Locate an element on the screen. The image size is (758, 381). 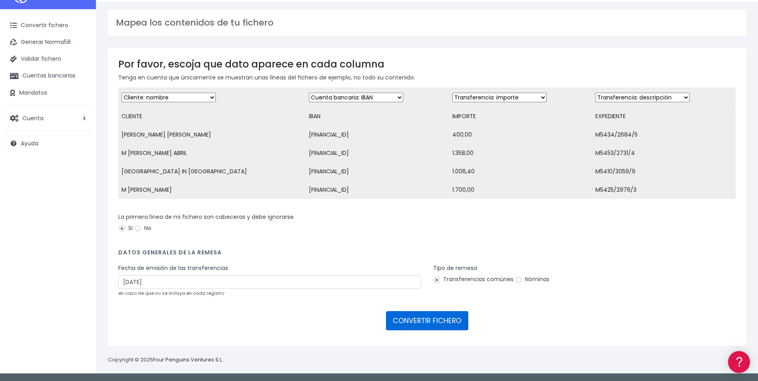
p: Copyright © 2025 . is located at coordinates (166, 360).